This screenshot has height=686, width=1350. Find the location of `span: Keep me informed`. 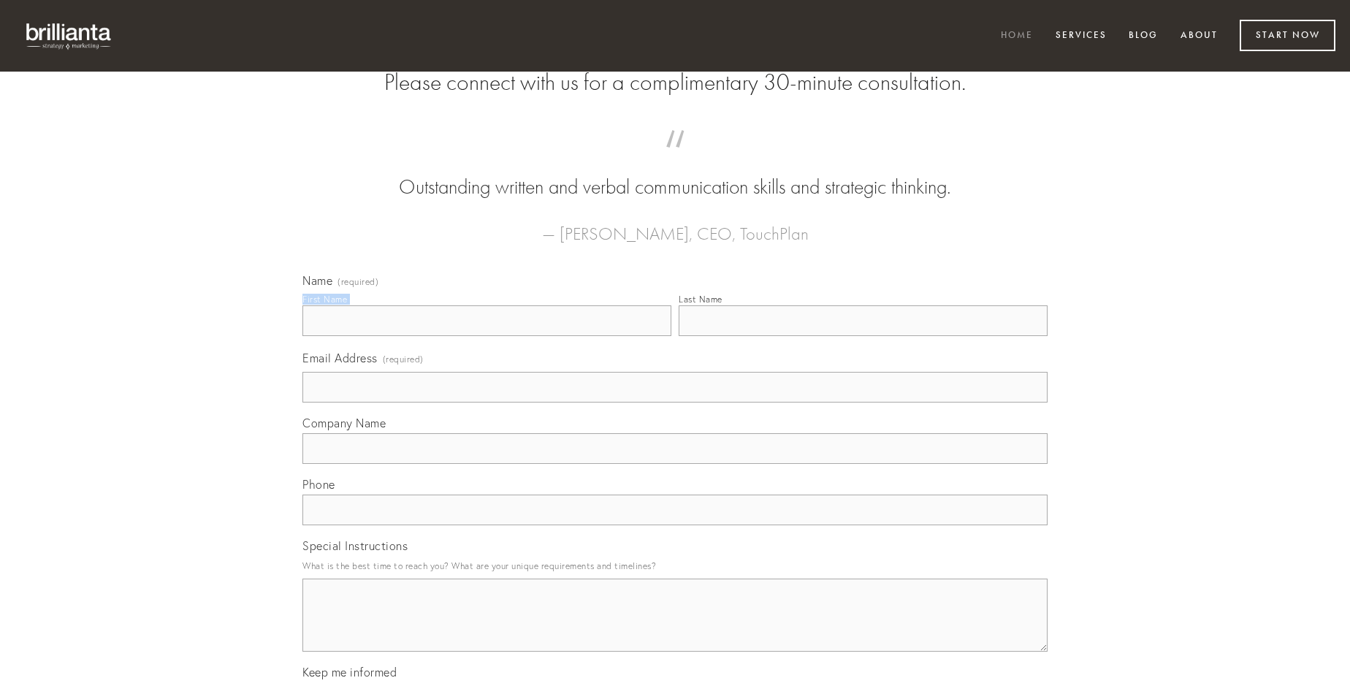

span: Keep me informed is located at coordinates (349, 672).